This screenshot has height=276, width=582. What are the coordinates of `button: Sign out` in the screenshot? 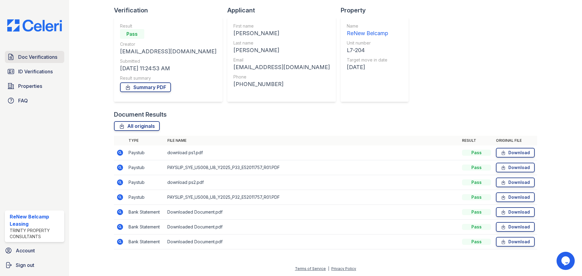 It's located at (35, 265).